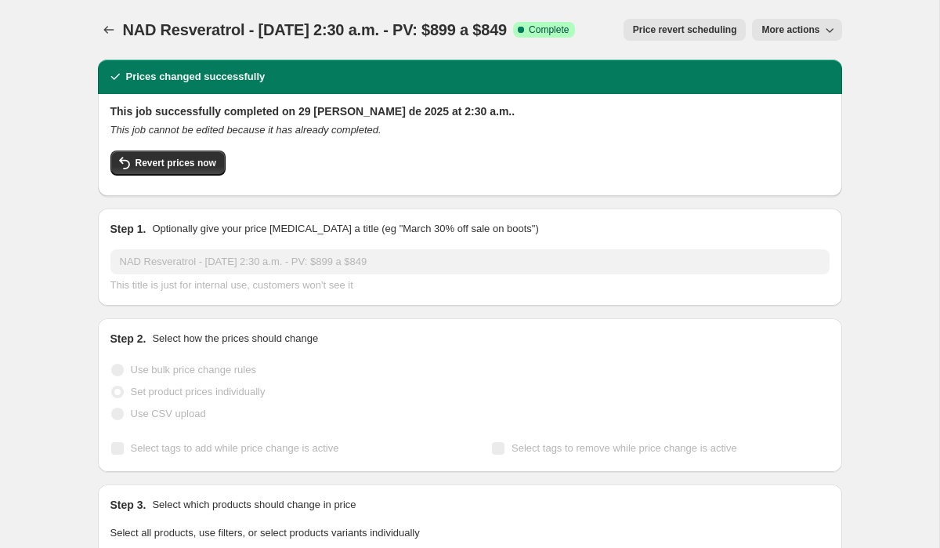 This screenshot has height=548, width=940. Describe the element at coordinates (168, 163) in the screenshot. I see `button: Revert prices now` at that location.